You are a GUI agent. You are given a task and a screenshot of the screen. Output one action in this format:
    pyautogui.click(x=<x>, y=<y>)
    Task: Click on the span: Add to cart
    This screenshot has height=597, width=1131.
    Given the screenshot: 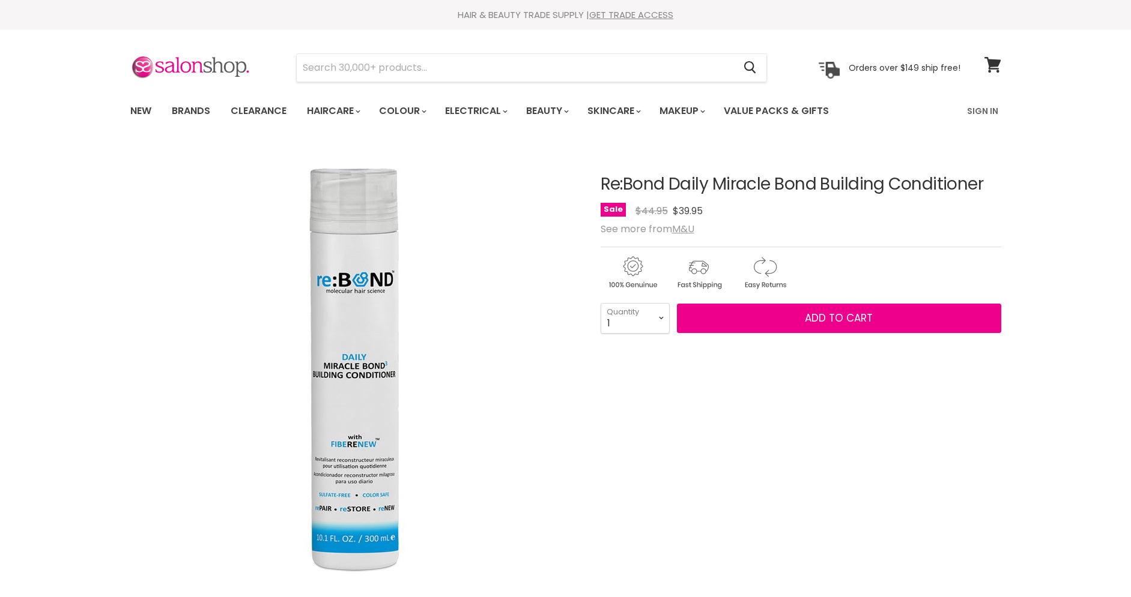 What is the action you would take?
    pyautogui.click(x=838, y=318)
    